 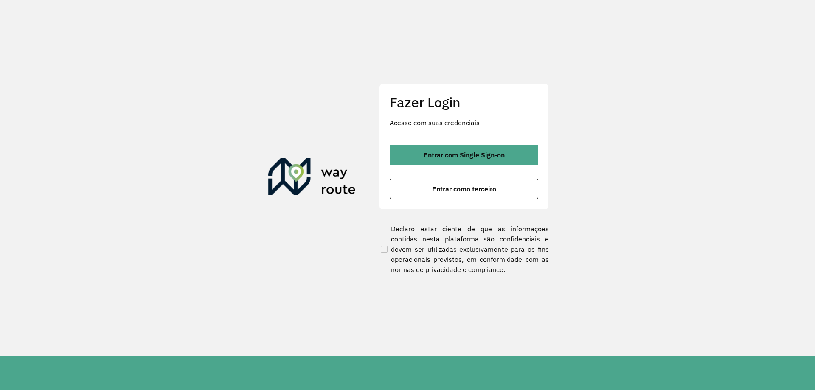 What do you see at coordinates (464, 189) in the screenshot?
I see `span: Entrar como terceiro` at bounding box center [464, 189].